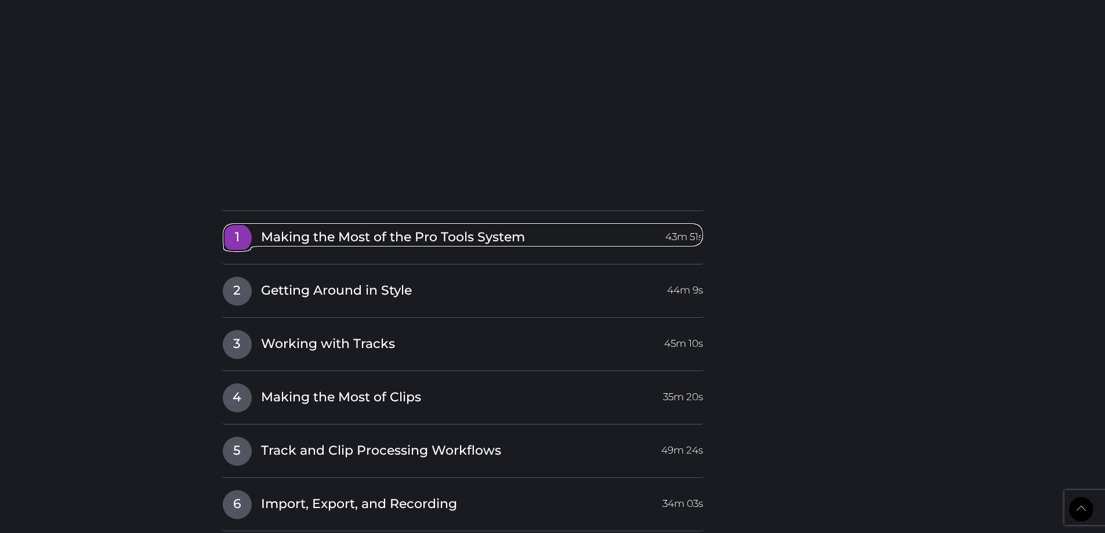 The height and width of the screenshot is (533, 1105). I want to click on span: 43m 51s, so click(684, 234).